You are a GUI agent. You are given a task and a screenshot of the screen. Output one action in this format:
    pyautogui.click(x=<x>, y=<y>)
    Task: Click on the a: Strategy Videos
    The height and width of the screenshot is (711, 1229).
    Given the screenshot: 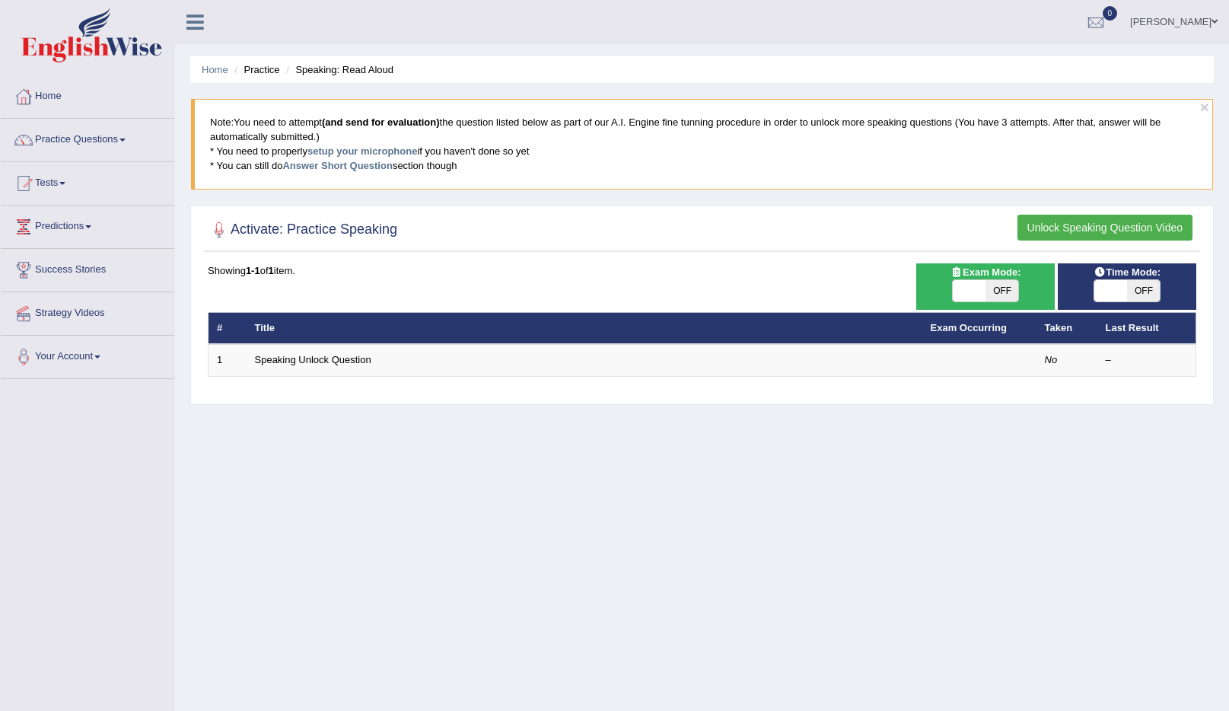 What is the action you would take?
    pyautogui.click(x=87, y=311)
    